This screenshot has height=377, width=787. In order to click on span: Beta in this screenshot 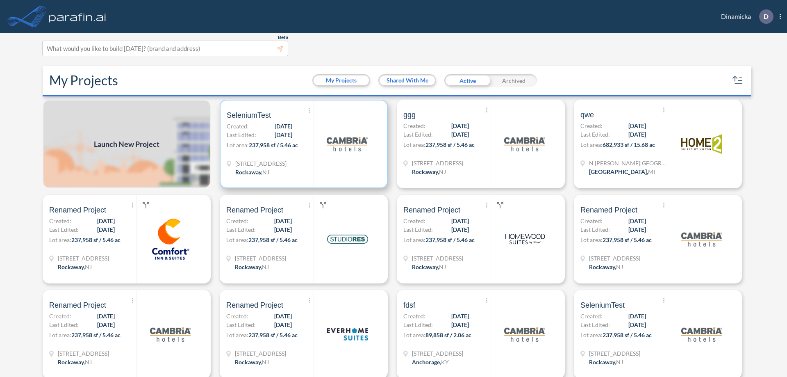, I will do `click(283, 37)`.